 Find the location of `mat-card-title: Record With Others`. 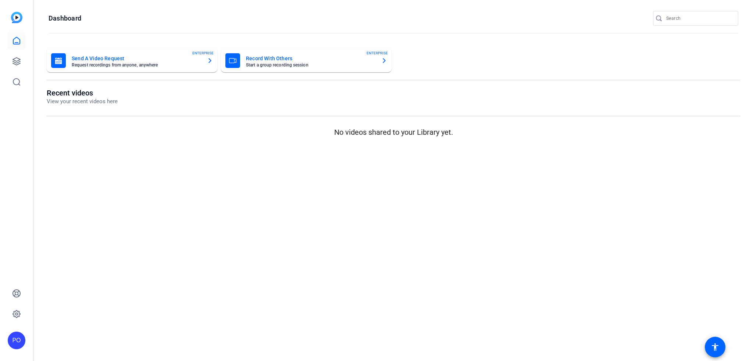

mat-card-title: Record With Others is located at coordinates (311, 58).